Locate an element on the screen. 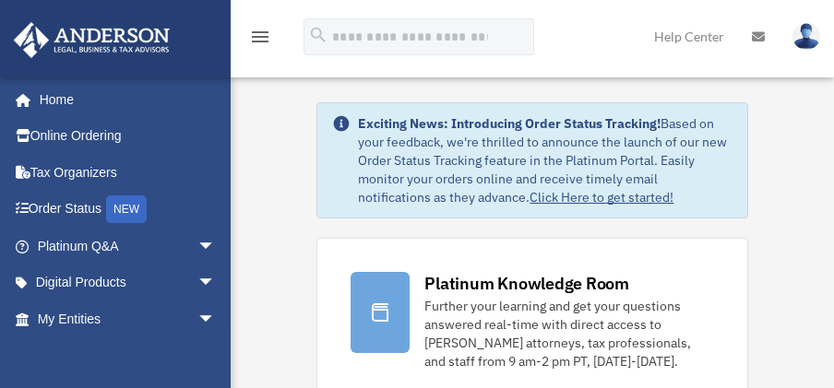 Image resolution: width=834 pixels, height=388 pixels. i: search is located at coordinates (318, 35).